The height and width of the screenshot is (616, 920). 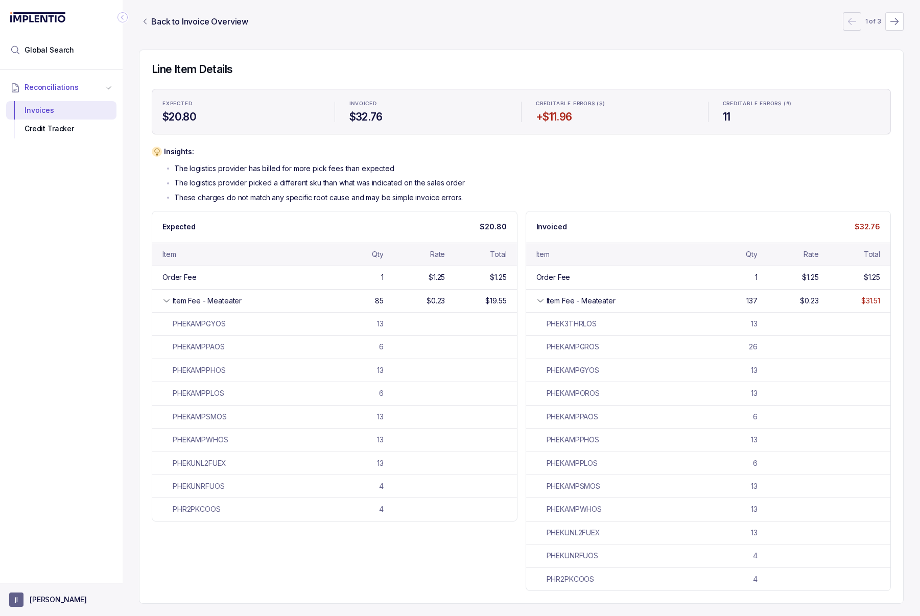 I want to click on div: $19.55, so click(x=496, y=301).